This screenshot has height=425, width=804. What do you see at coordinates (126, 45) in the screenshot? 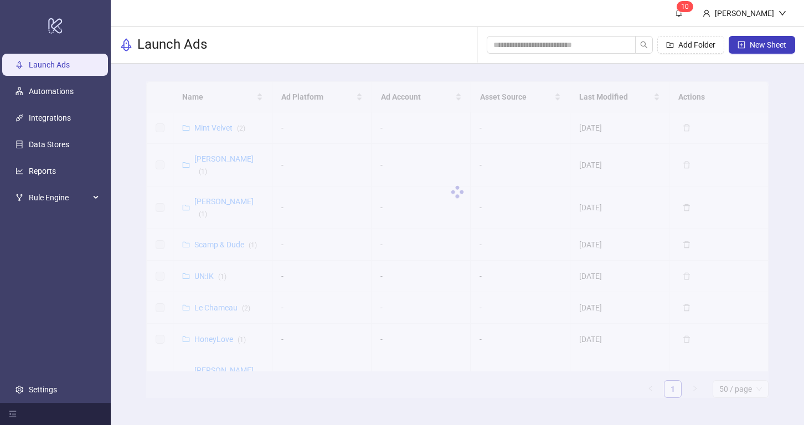
I see `span: rocket` at bounding box center [126, 45].